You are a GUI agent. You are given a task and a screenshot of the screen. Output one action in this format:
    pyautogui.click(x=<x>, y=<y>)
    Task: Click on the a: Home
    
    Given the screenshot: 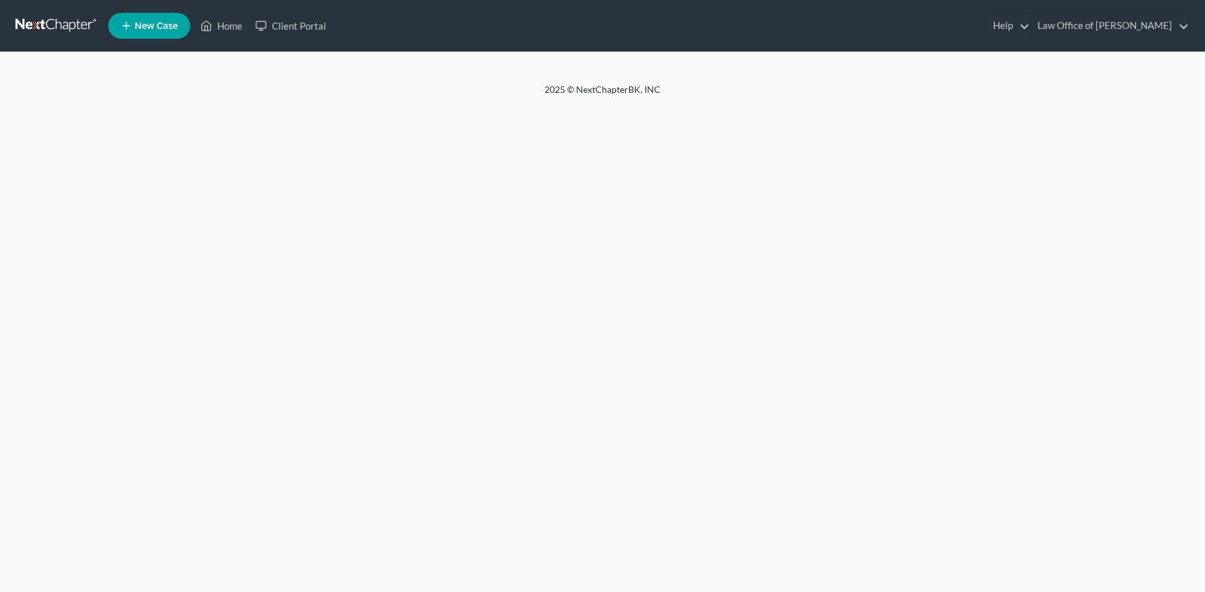 What is the action you would take?
    pyautogui.click(x=221, y=26)
    